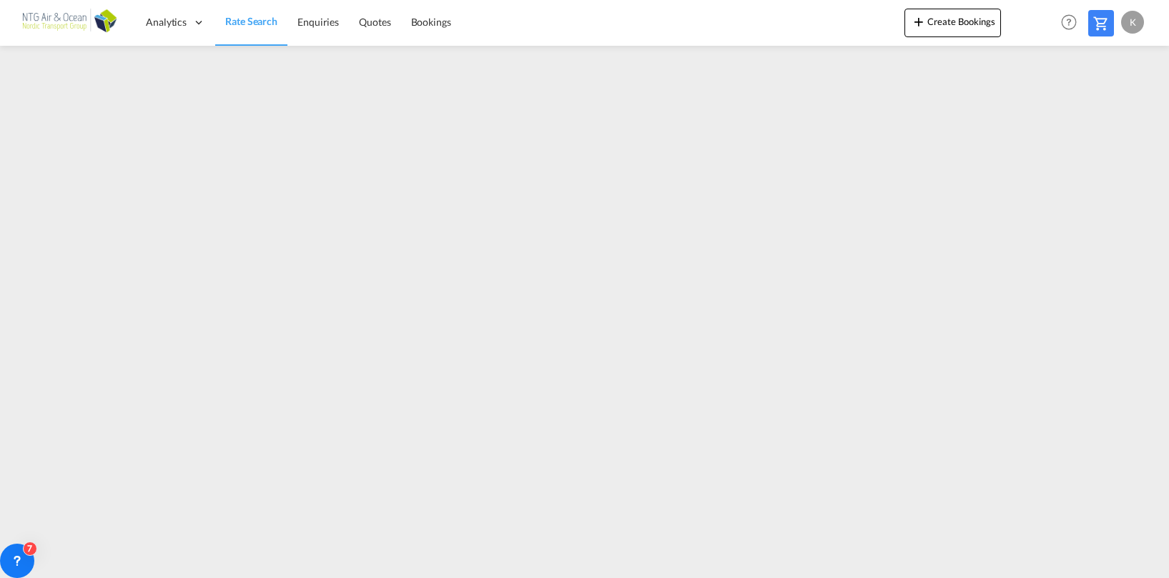 The height and width of the screenshot is (578, 1169). What do you see at coordinates (69, 22) in the screenshot?
I see `img: af31b1c0b01f11ecbc353f8e72265e29.png` at bounding box center [69, 22].